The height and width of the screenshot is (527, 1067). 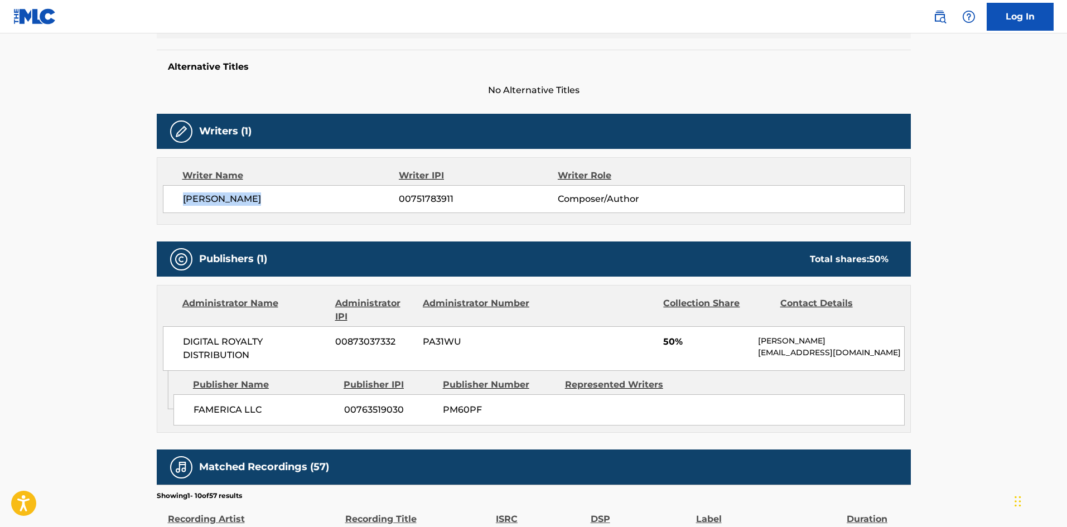 I want to click on img: help, so click(x=969, y=17).